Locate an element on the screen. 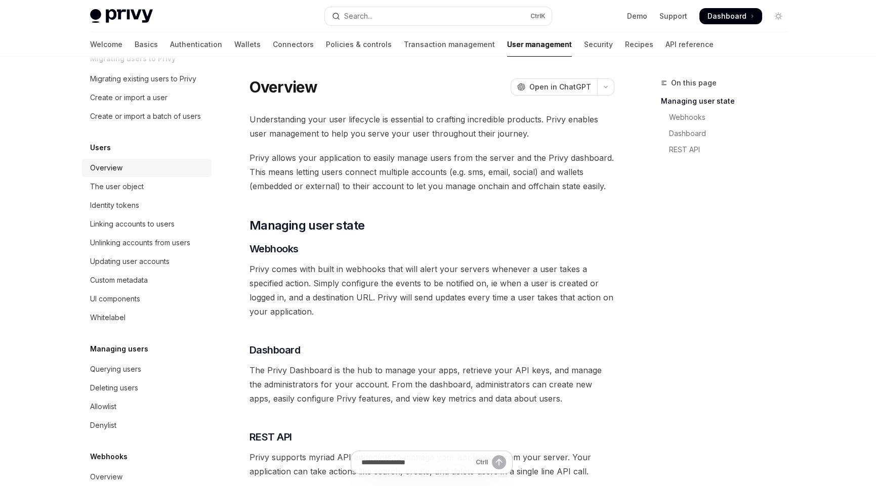 The width and height of the screenshot is (876, 486). span: Understanding your user lifecycle is essential to crafting incredible products. Privy enables use... is located at coordinates (432, 127).